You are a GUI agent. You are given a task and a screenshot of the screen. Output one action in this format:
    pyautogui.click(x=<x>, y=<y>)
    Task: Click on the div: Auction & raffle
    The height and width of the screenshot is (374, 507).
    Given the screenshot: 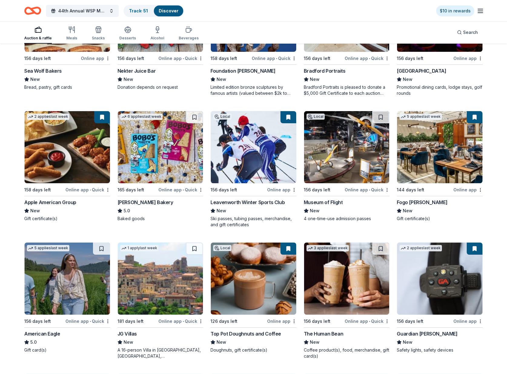 What is the action you would take?
    pyautogui.click(x=38, y=38)
    